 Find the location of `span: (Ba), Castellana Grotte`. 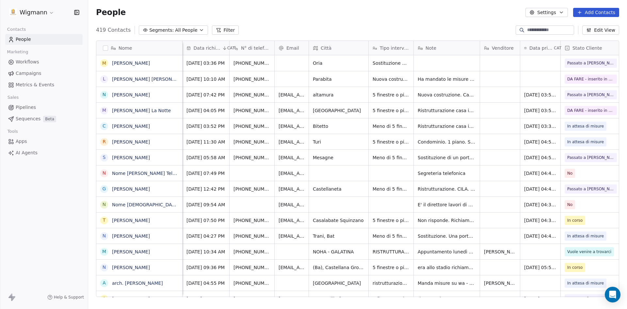

span: (Ba), Castellana Grotte is located at coordinates (339, 267).